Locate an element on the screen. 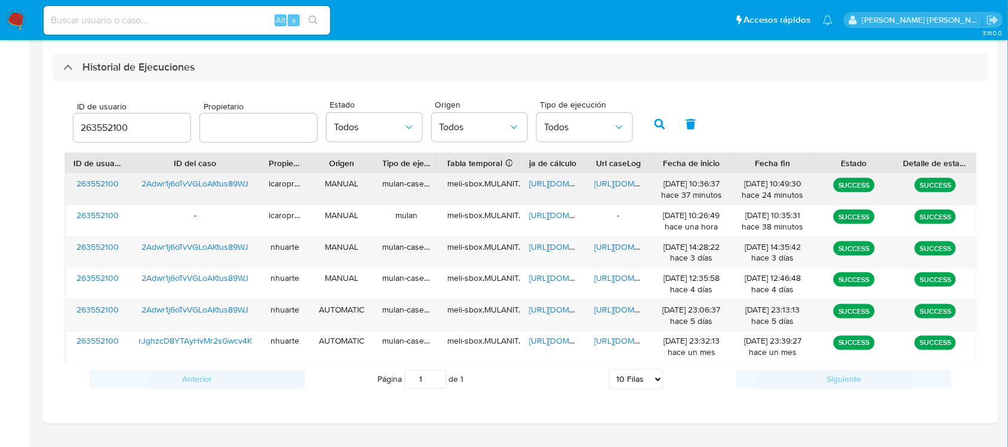  a: Notificaciones is located at coordinates (828, 20).